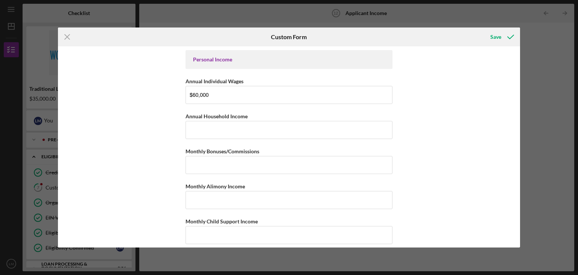 Image resolution: width=578 pixels, height=275 pixels. I want to click on label: Monthly Alimony Income, so click(215, 186).